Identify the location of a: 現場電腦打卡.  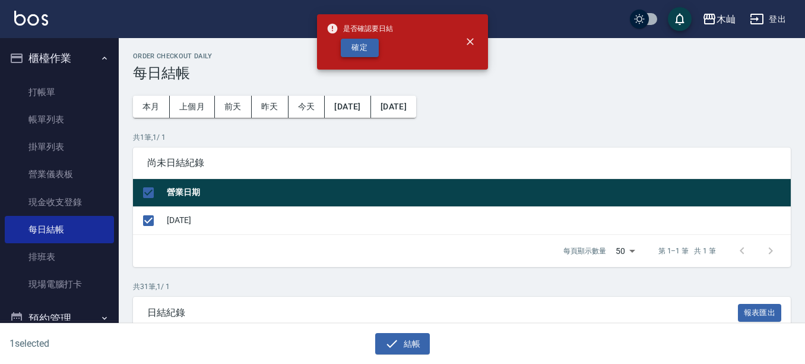
(59, 284).